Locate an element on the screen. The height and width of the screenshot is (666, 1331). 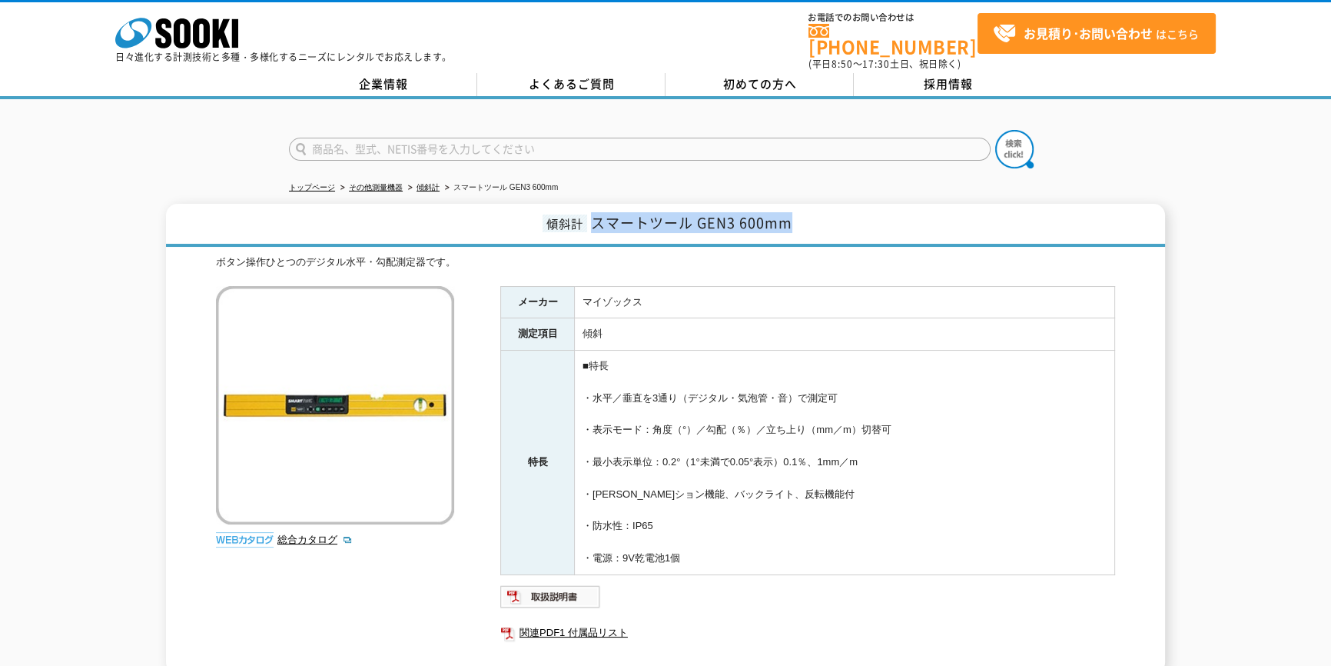
span: (平日 ～ 土日、祝日除く) is located at coordinates (885, 64).